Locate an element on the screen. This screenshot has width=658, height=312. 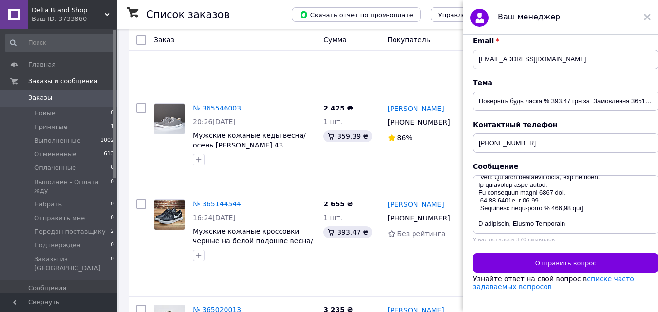
span: Выполнен - Оплата жду is located at coordinates (72, 187).